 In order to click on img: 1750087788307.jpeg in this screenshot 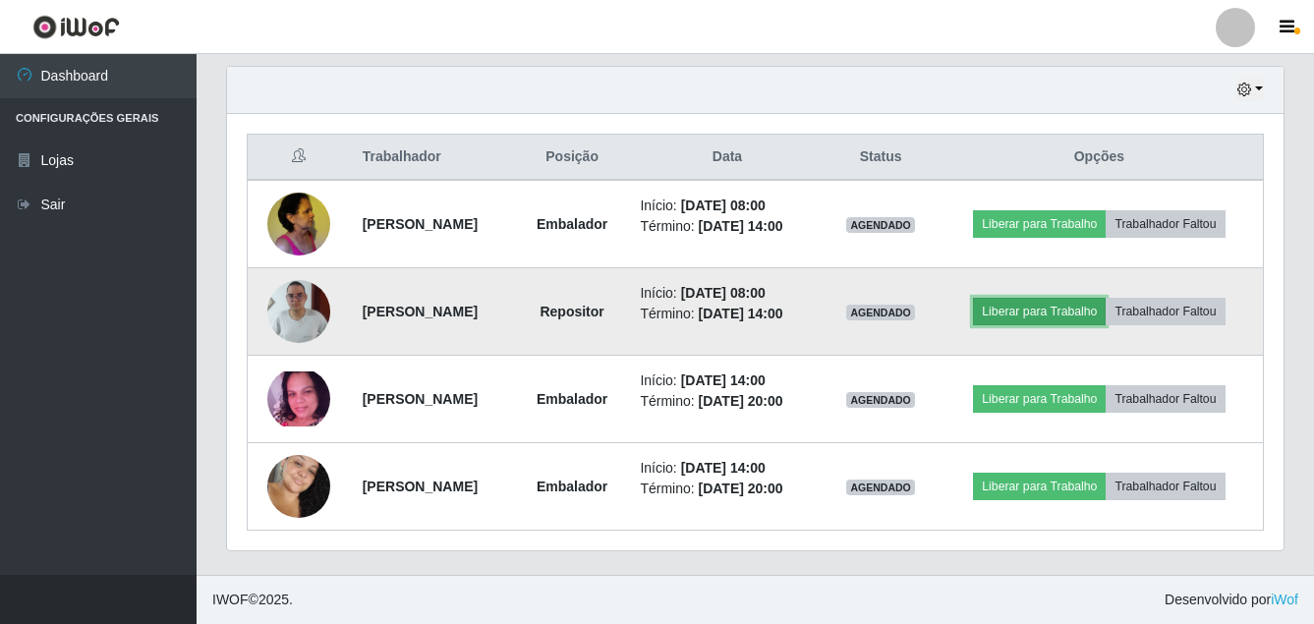, I will do `click(299, 486)`.